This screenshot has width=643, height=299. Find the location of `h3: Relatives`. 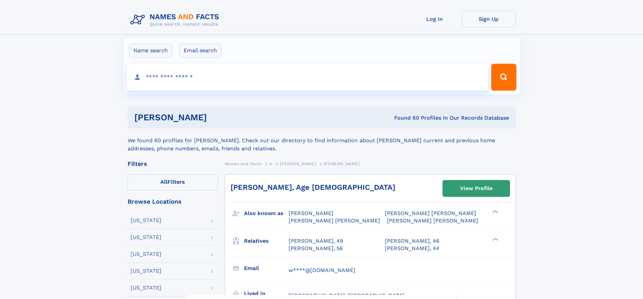

h3: Relatives is located at coordinates (266, 241).